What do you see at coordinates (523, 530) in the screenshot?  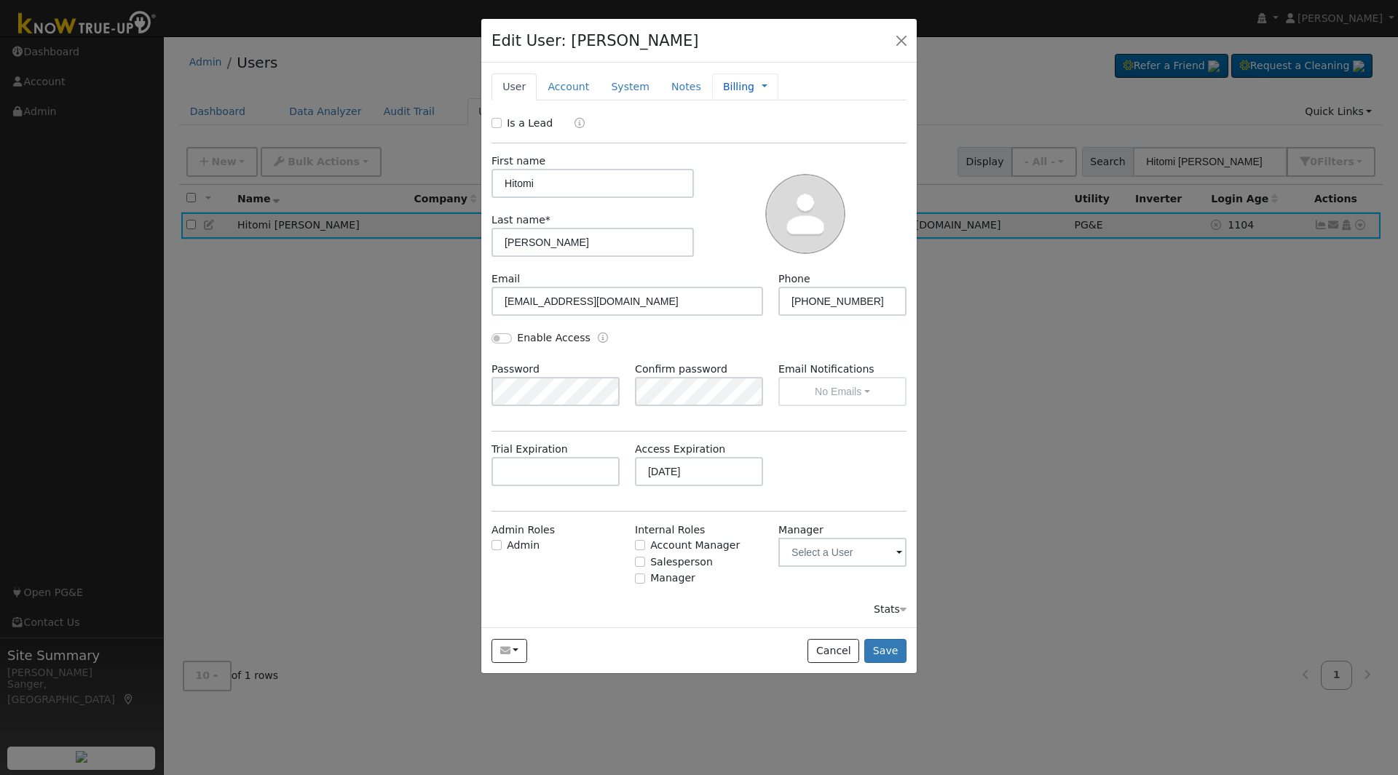 I see `label: Admin Roles` at bounding box center [523, 530].